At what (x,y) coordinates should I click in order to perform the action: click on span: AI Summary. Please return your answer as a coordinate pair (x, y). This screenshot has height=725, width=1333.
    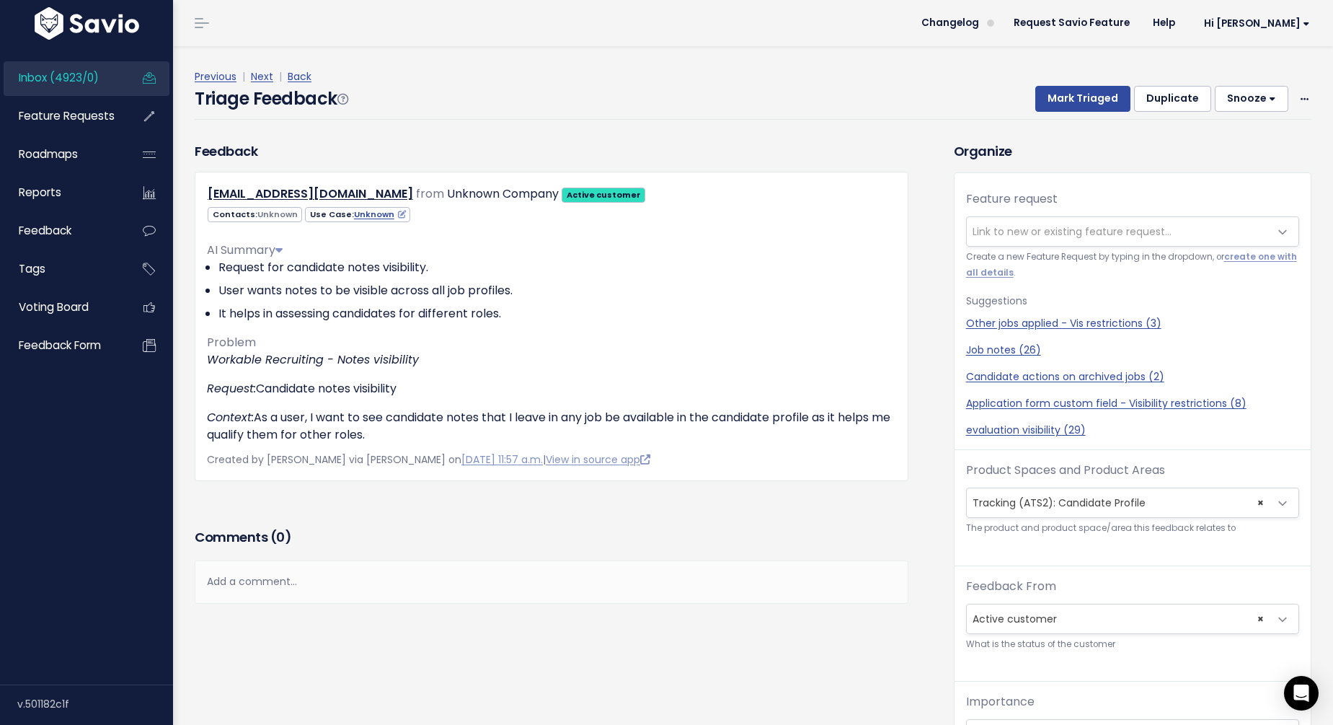
    Looking at the image, I should click on (244, 249).